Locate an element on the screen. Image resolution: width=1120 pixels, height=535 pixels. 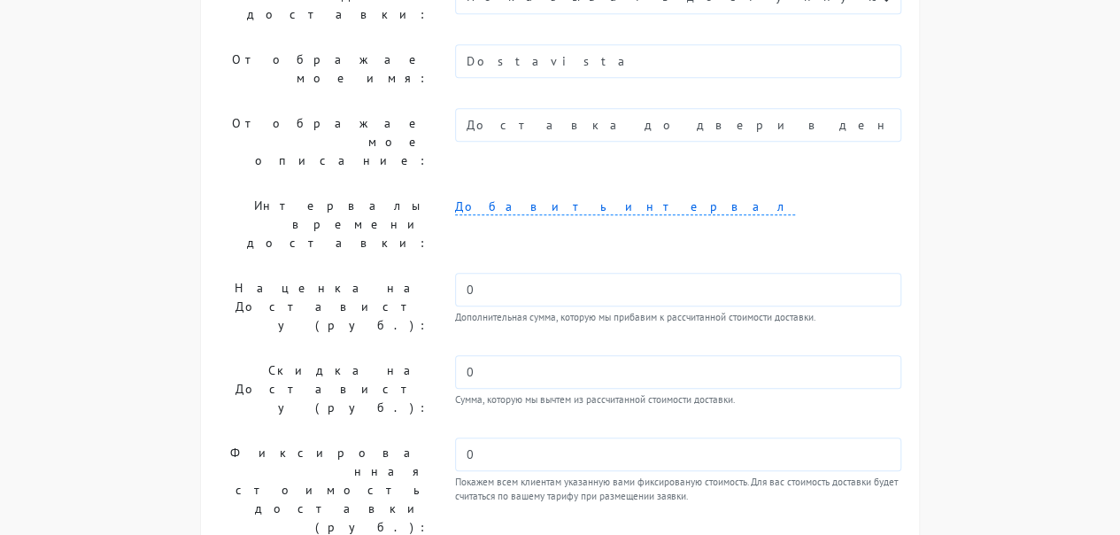
small: Дополнительная сумма, которую мы прибавим к рассчитанной стоимости доставки. is located at coordinates (678, 317).